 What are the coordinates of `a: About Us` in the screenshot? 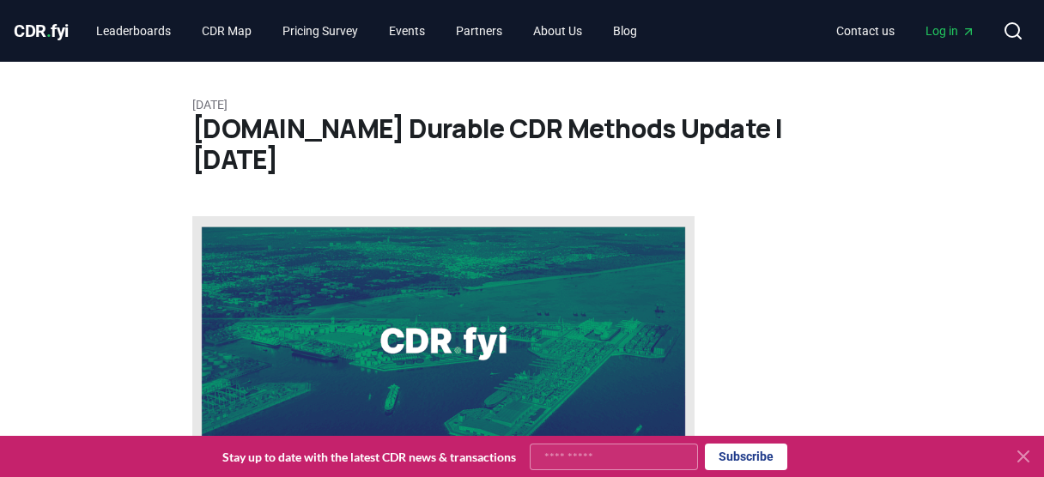 It's located at (557, 31).